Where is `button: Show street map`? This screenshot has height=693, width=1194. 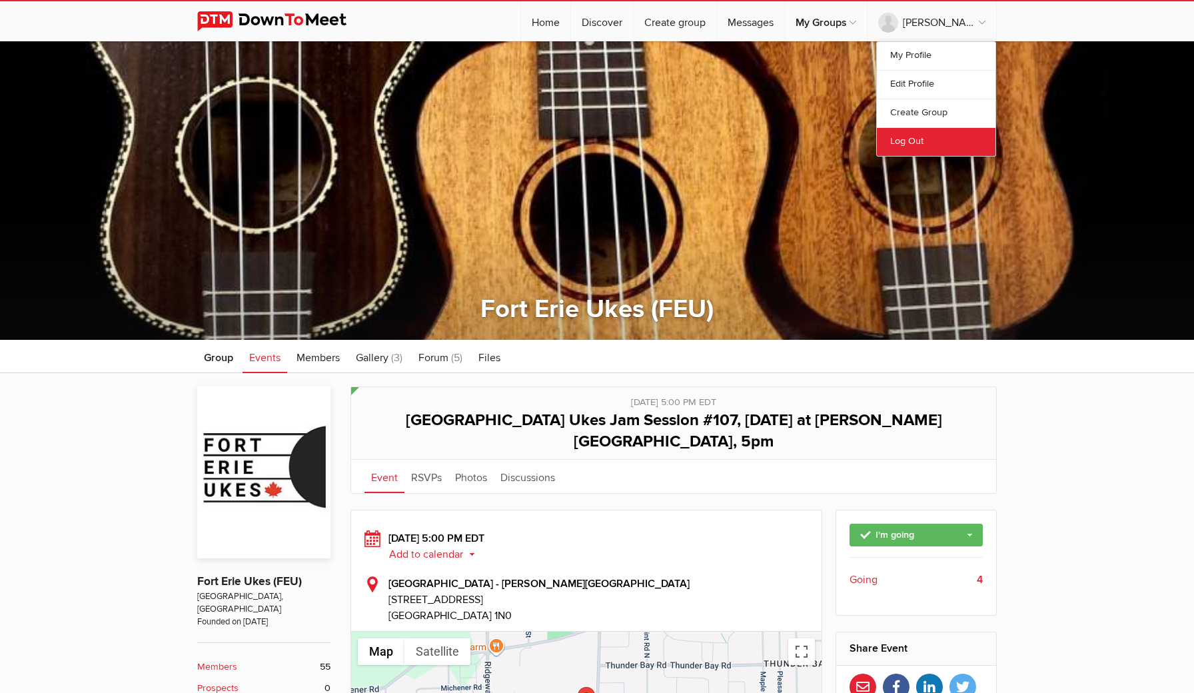 button: Show street map is located at coordinates (381, 651).